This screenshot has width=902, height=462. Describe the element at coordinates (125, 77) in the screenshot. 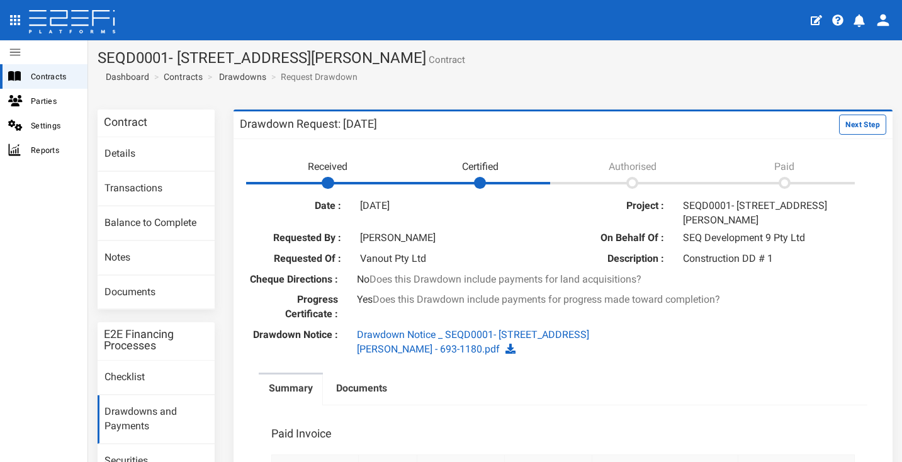

I see `span: Dashboard` at that location.